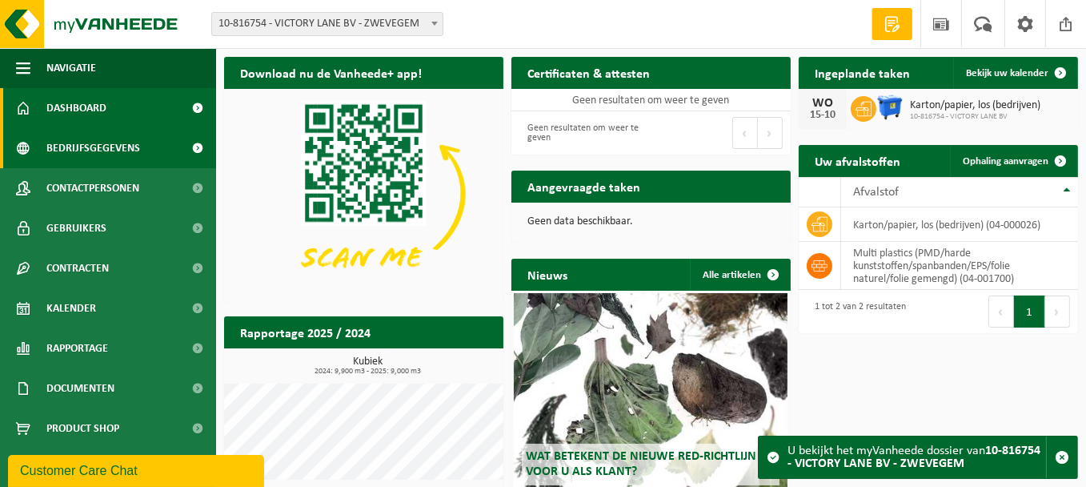 This screenshot has width=1086, height=487. I want to click on span: Wat betekent de nieuwe RED-richtlijn voor u als klant?, so click(641, 463).